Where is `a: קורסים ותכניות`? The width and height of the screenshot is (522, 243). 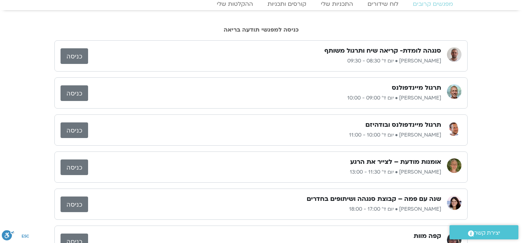 a: קורסים ותכניות is located at coordinates (287, 4).